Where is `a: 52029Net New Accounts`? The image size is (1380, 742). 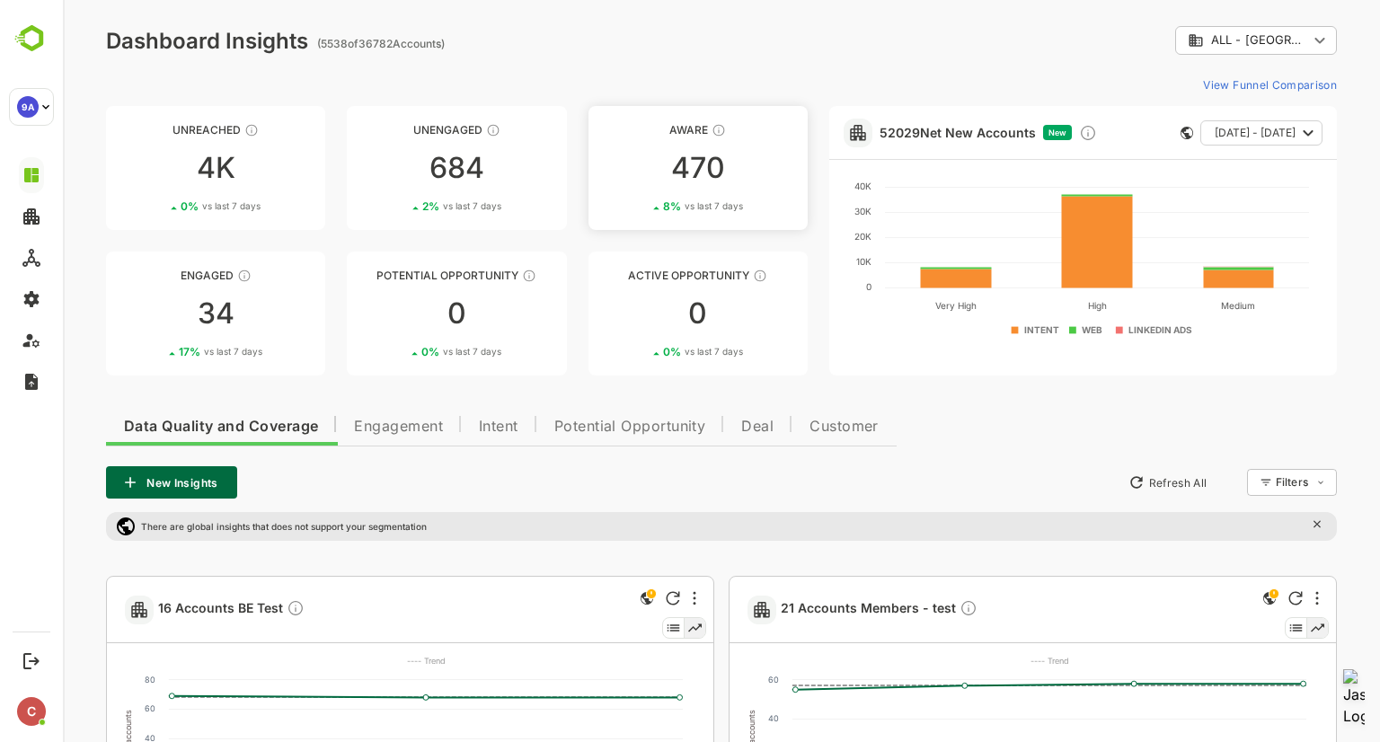
a: 52029Net New Accounts is located at coordinates (895, 132).